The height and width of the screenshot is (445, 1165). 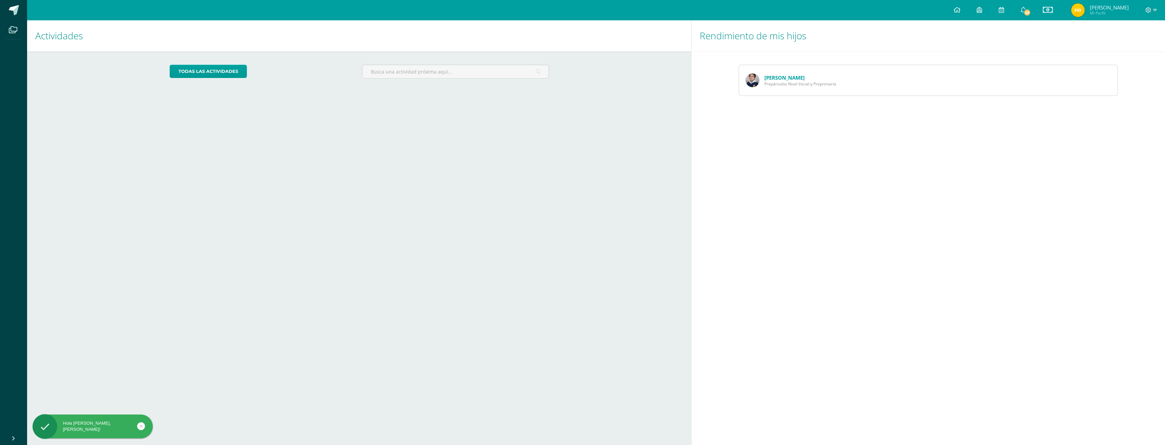 What do you see at coordinates (359, 36) in the screenshot?
I see `h1: Actividades` at bounding box center [359, 36].